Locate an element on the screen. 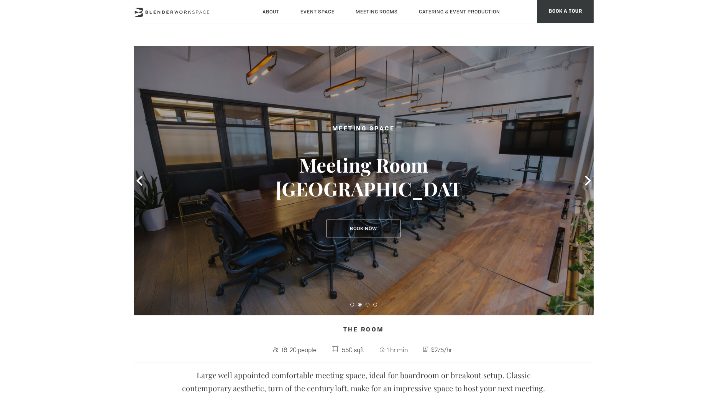 The width and height of the screenshot is (727, 412). p: Large well appointed comfortable meeting space, ideal for boardroom or breakout setup. Classic co... is located at coordinates (364, 381).